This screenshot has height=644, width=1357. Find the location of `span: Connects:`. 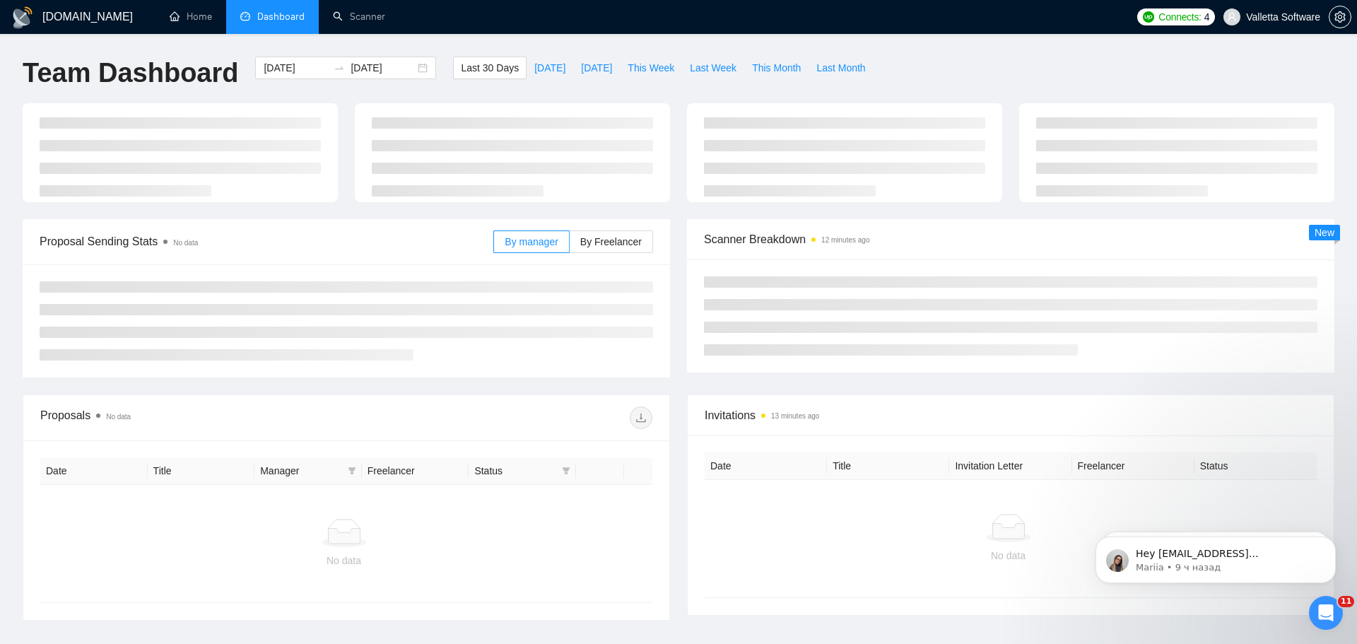

span: Connects: is located at coordinates (1179, 17).